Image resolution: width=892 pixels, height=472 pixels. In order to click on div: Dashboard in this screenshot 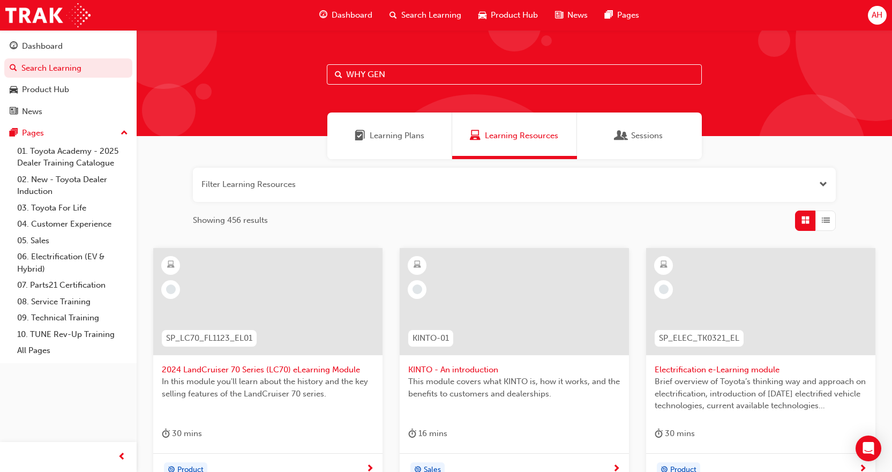, I will do `click(42, 46)`.